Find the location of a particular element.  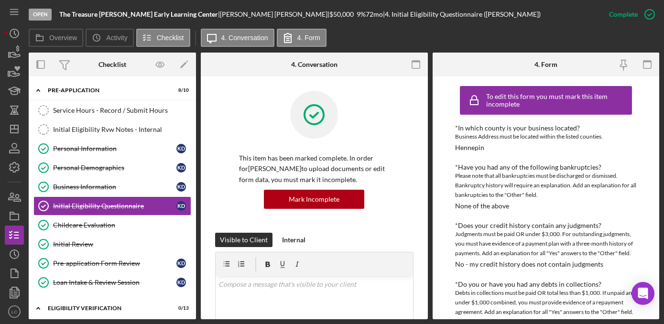

div: Please note that all bankruptcies must be discharged or dismissed. Bankruptcy history will requir... is located at coordinates (546, 186).